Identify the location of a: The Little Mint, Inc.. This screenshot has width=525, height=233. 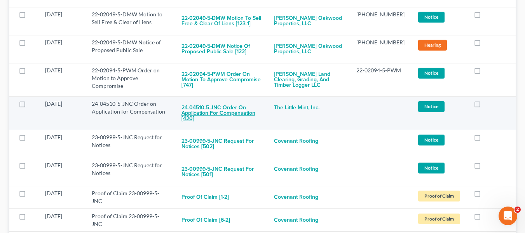
(296, 108).